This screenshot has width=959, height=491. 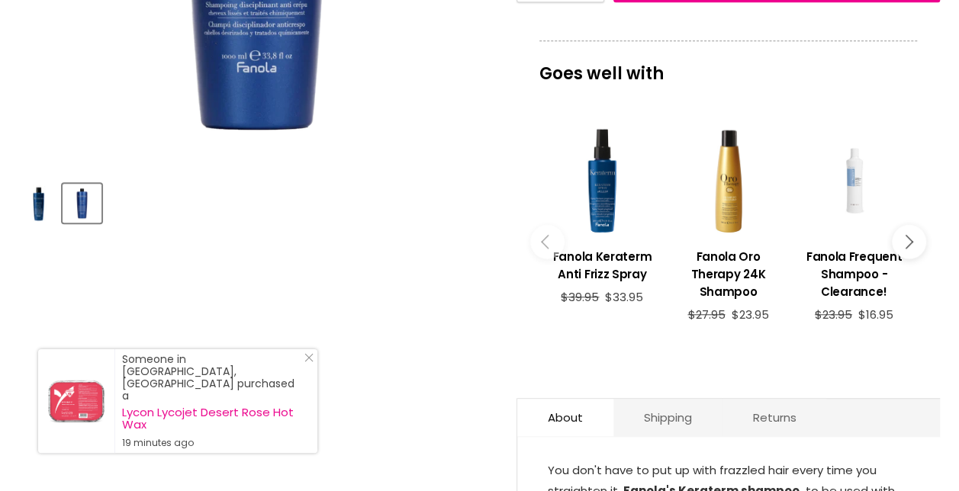 I want to click on p: Goes well with, so click(x=728, y=66).